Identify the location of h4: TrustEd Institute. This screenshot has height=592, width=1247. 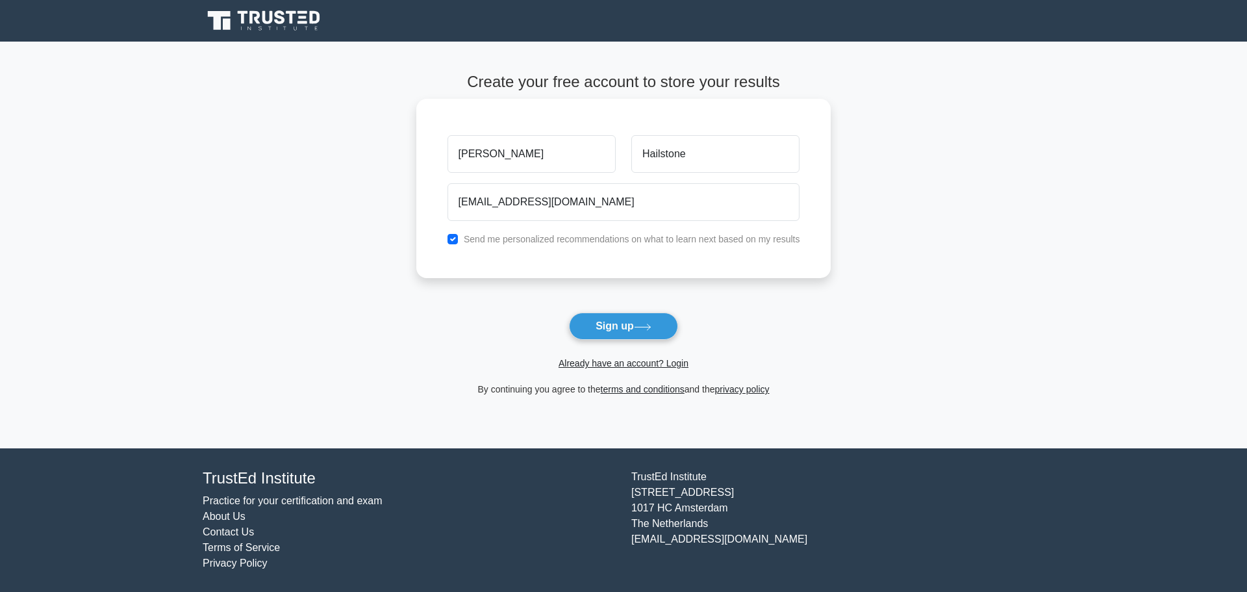
(409, 478).